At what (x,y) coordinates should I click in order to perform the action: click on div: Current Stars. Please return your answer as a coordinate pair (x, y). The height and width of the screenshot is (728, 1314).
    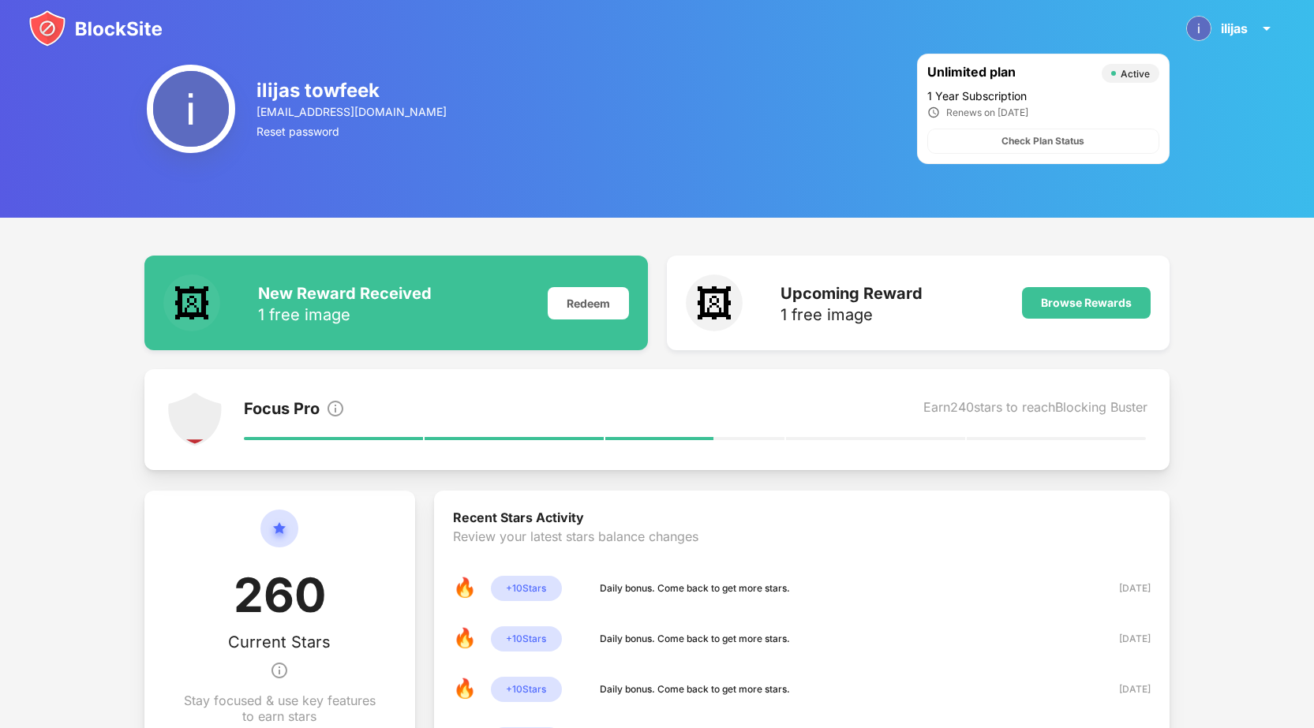
    Looking at the image, I should click on (279, 642).